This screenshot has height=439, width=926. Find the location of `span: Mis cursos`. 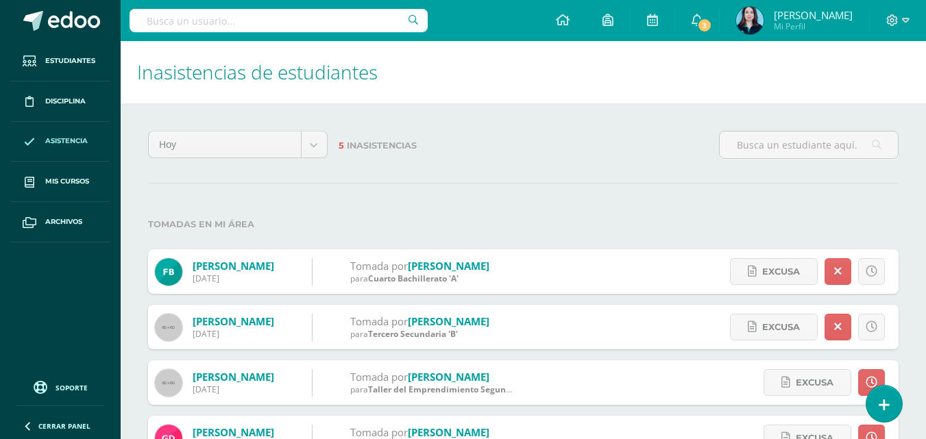

span: Mis cursos is located at coordinates (67, 182).